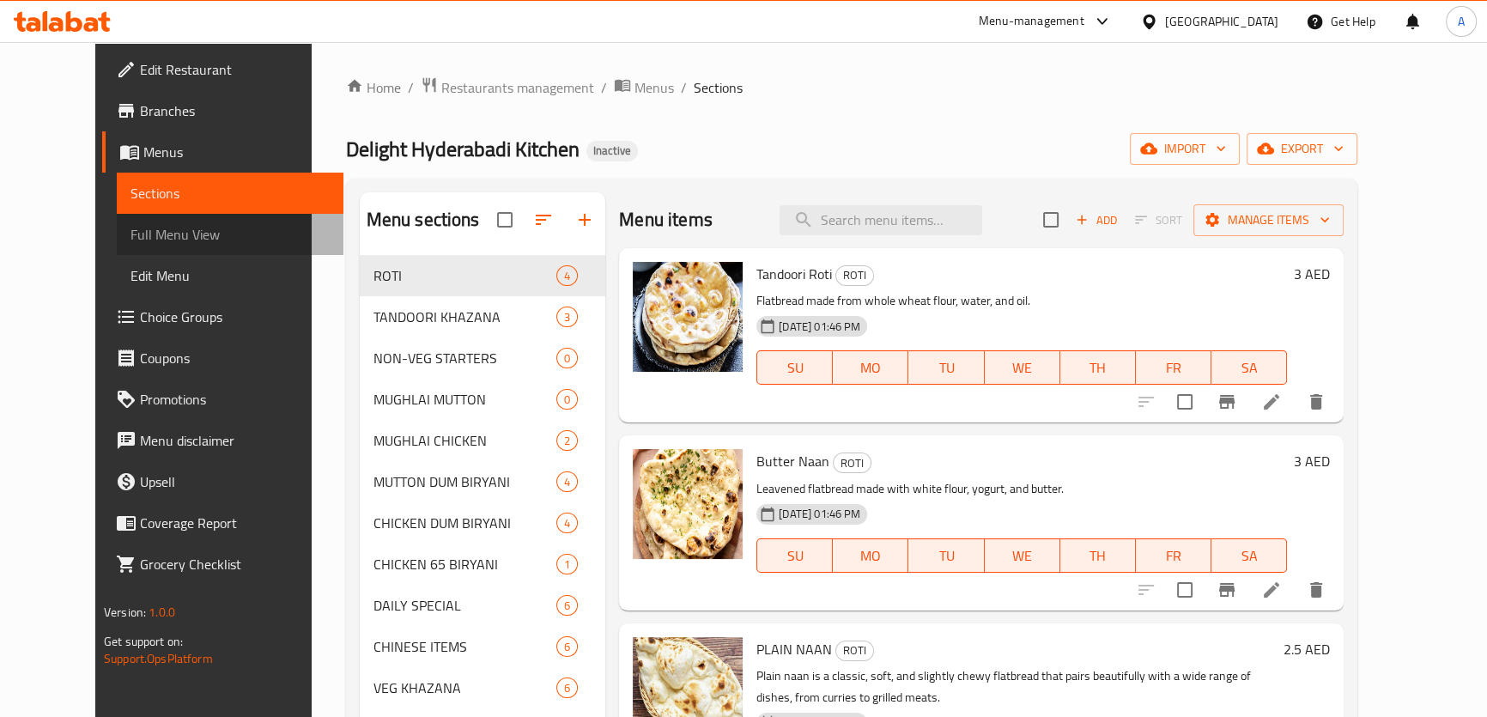  What do you see at coordinates (464, 605) in the screenshot?
I see `div: DAILY SPECIAL` at bounding box center [464, 605].